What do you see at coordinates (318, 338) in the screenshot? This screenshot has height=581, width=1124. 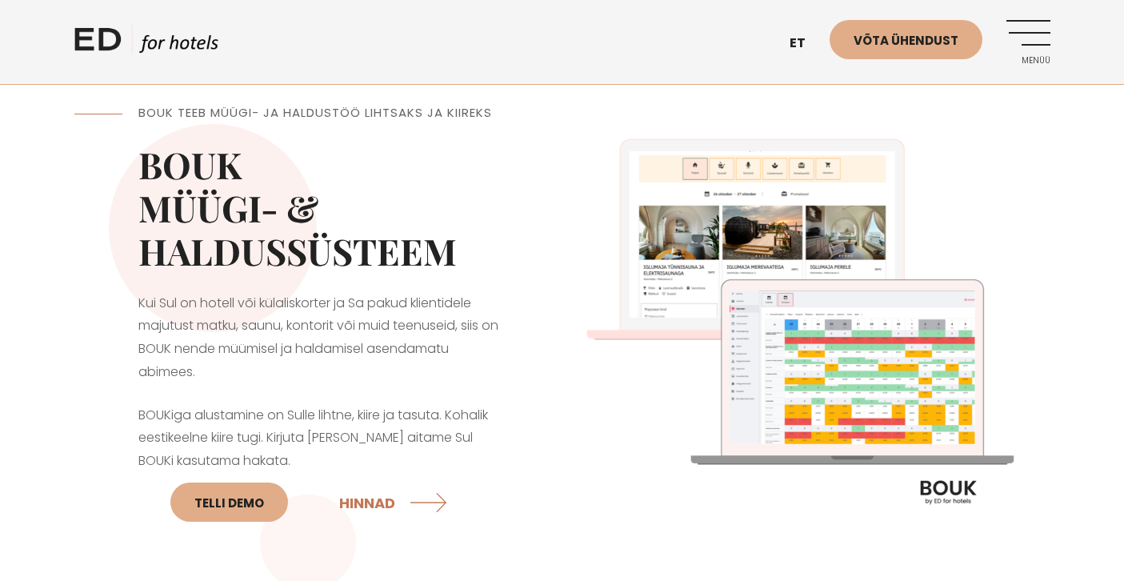 I see `p: Kui Sul on hotell või külaliskorter ja Sa pakud klientidele majutust matku, saunu, kontorit või m...` at bounding box center [318, 338].